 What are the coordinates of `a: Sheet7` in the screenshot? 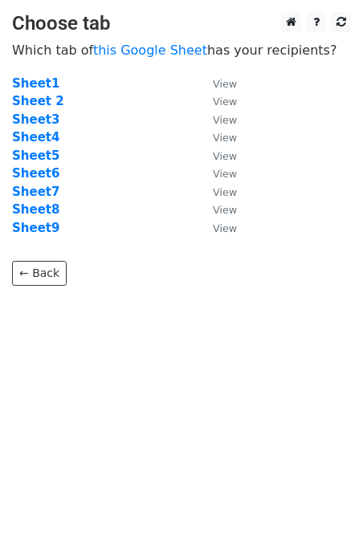 It's located at (35, 192).